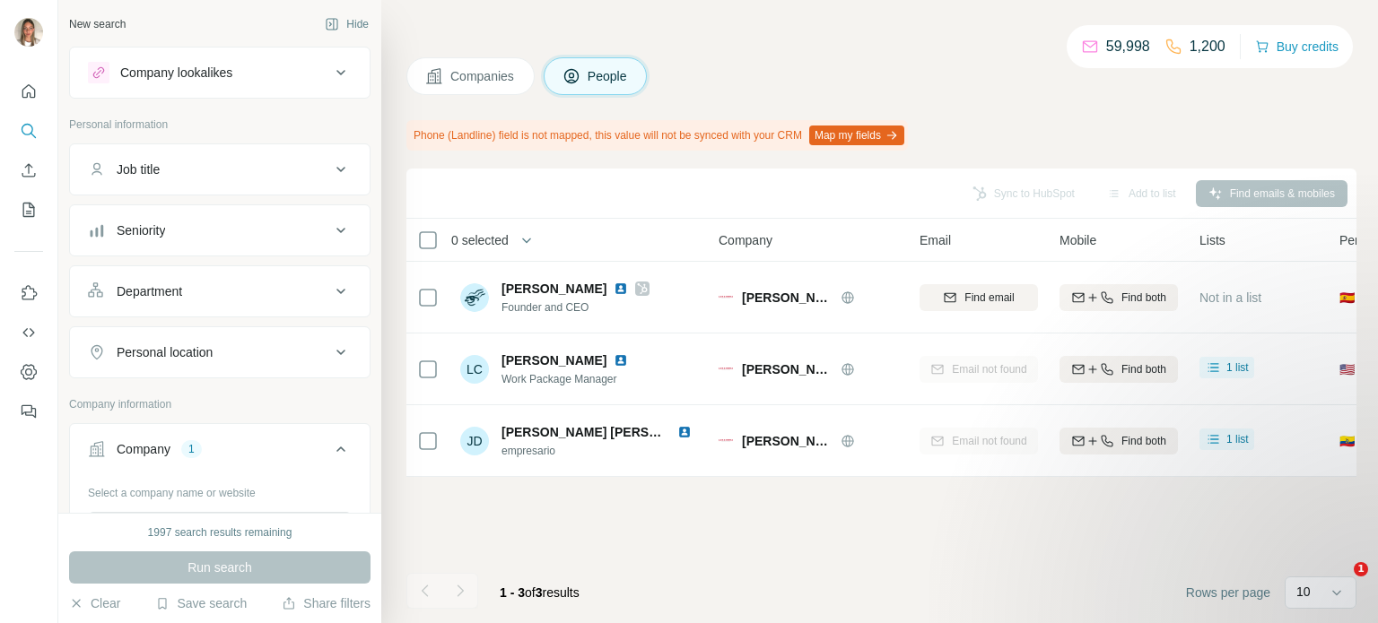 The image size is (1378, 623). What do you see at coordinates (881, 34) in the screenshot?
I see `h4: Search` at bounding box center [881, 34].